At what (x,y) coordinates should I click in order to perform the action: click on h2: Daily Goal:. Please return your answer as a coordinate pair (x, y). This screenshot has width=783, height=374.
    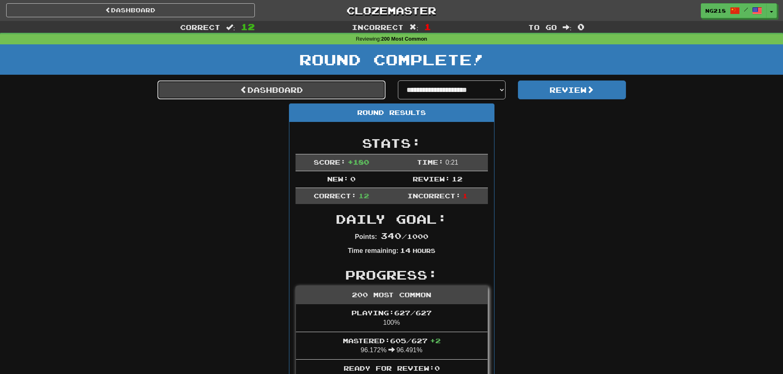
    Looking at the image, I should click on (392, 219).